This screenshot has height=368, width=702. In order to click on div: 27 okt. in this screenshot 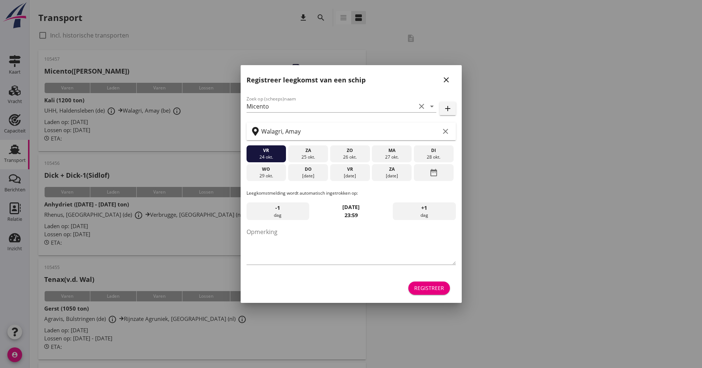, I will do `click(392, 157)`.